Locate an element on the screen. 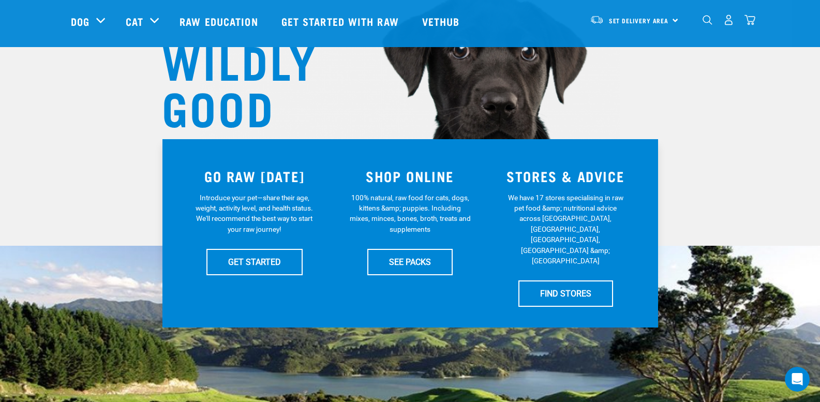 The width and height of the screenshot is (820, 402). h3: STORES & ADVICE is located at coordinates (566, 176).